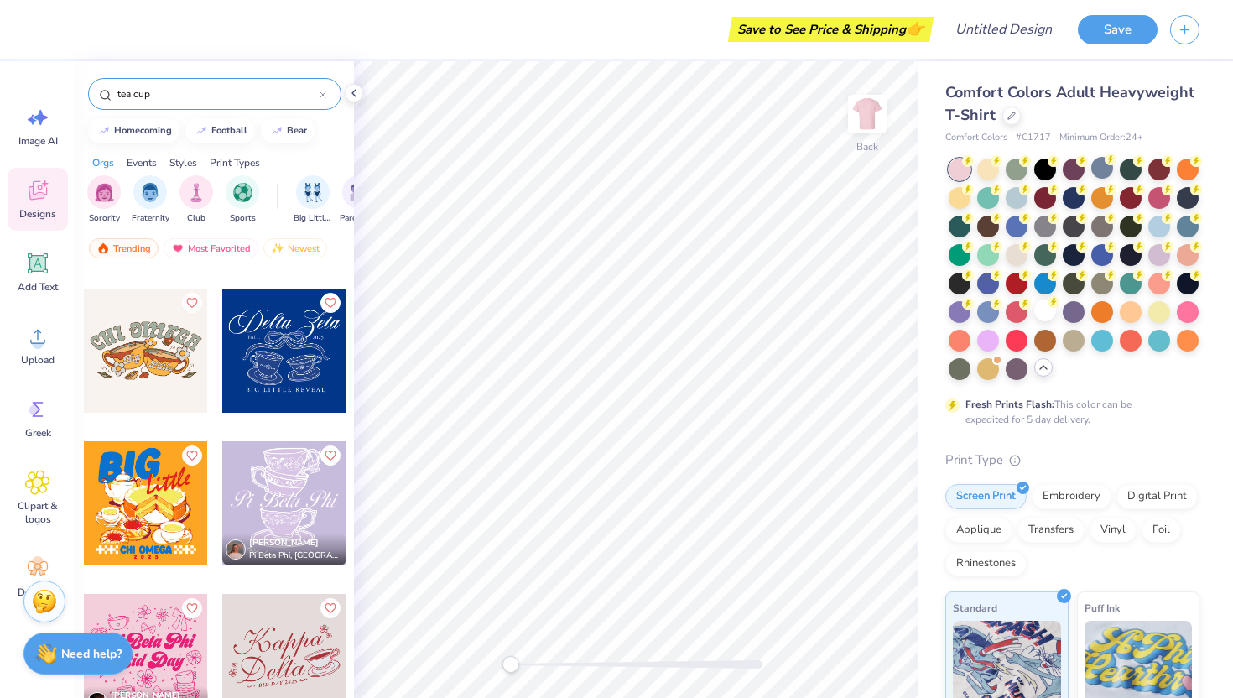 The height and width of the screenshot is (698, 1233). Describe the element at coordinates (104, 200) in the screenshot. I see `div: filter for Sorority` at that location.